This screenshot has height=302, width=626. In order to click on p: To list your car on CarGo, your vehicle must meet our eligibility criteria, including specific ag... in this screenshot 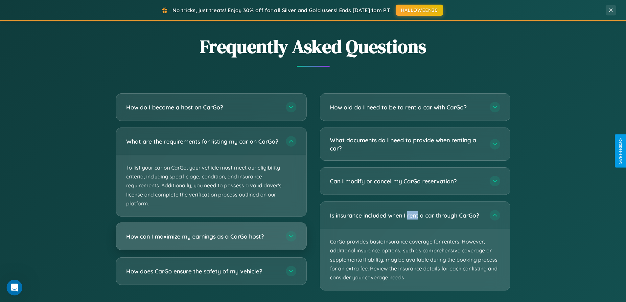, I will do `click(211, 186)`.